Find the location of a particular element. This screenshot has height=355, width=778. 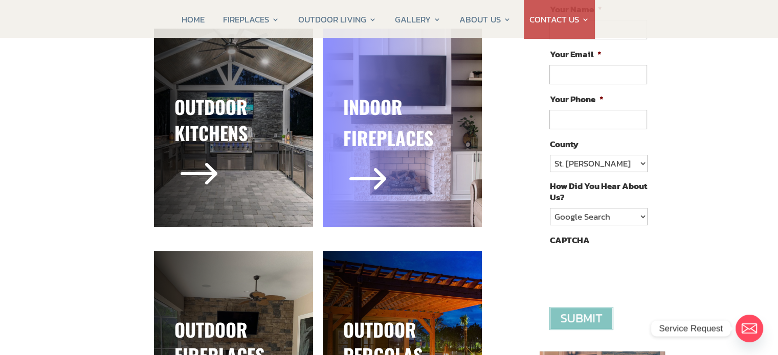

label: Your Email is located at coordinates (575, 54).